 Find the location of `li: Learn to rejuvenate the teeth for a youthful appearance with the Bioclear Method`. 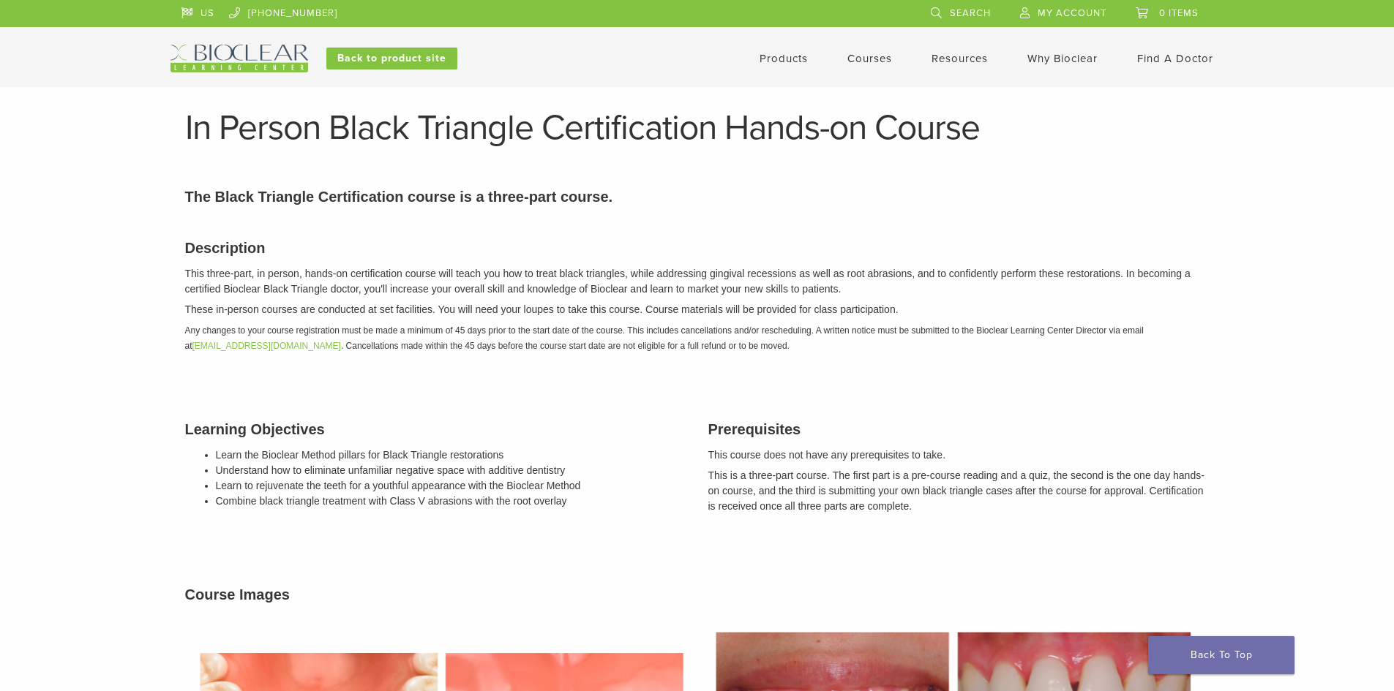

li: Learn to rejuvenate the teeth for a youthful appearance with the Bioclear Method is located at coordinates (451, 486).